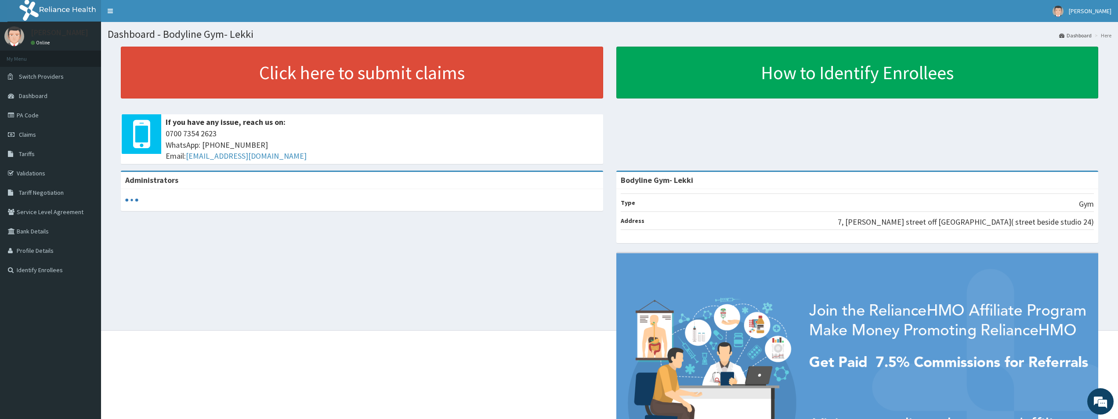  What do you see at coordinates (41, 76) in the screenshot?
I see `span: Switch Providers` at bounding box center [41, 76].